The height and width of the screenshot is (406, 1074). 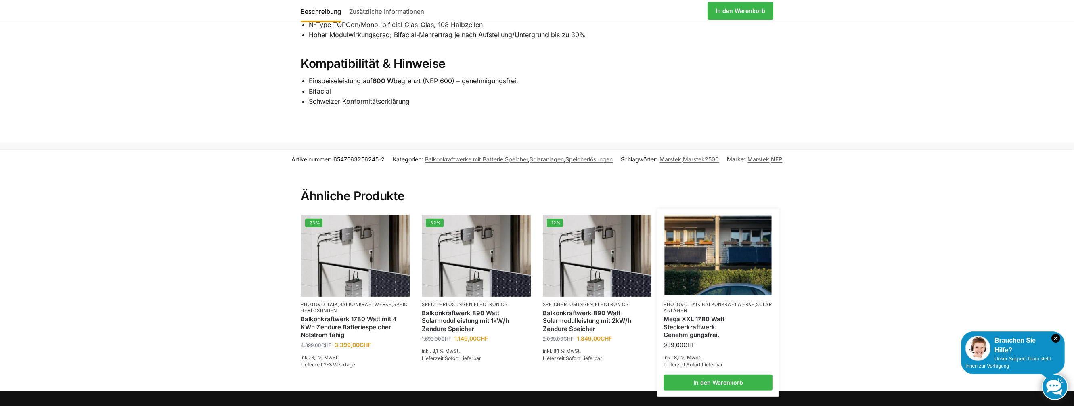 What do you see at coordinates (701, 159) in the screenshot?
I see `a: Marstek2500` at bounding box center [701, 159].